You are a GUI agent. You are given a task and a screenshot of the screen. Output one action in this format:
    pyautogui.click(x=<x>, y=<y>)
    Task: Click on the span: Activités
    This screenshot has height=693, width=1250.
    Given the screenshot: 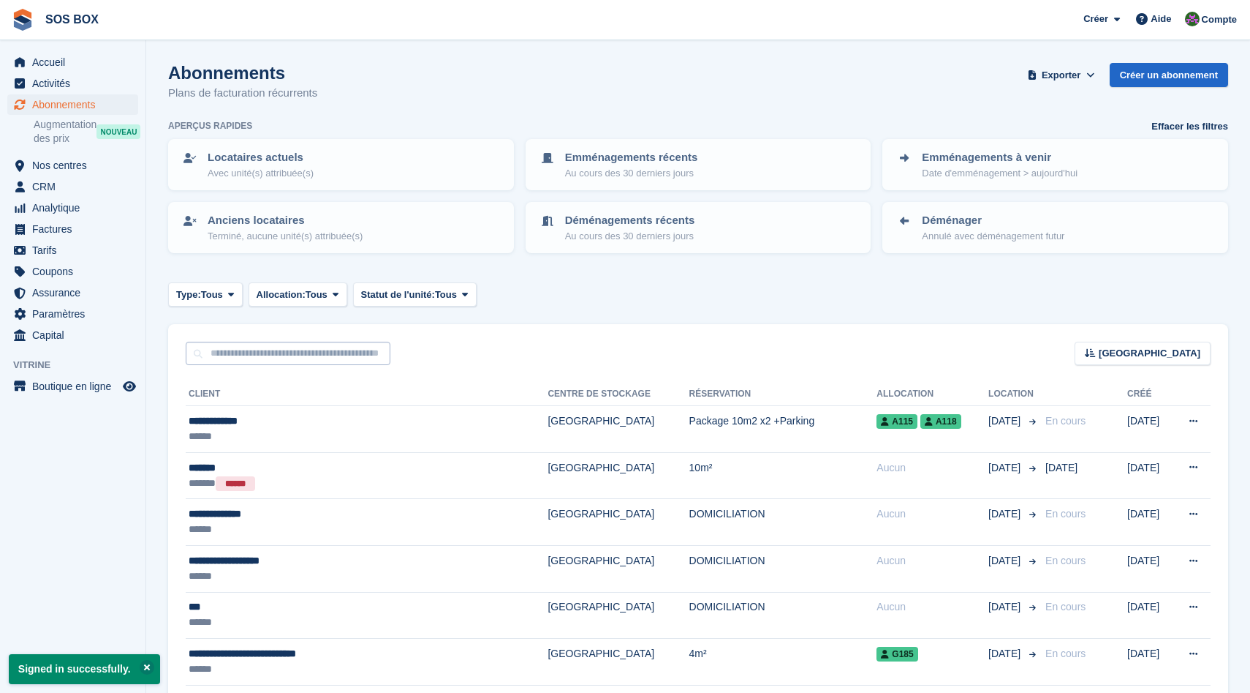 What is the action you would take?
    pyautogui.click(x=76, y=83)
    